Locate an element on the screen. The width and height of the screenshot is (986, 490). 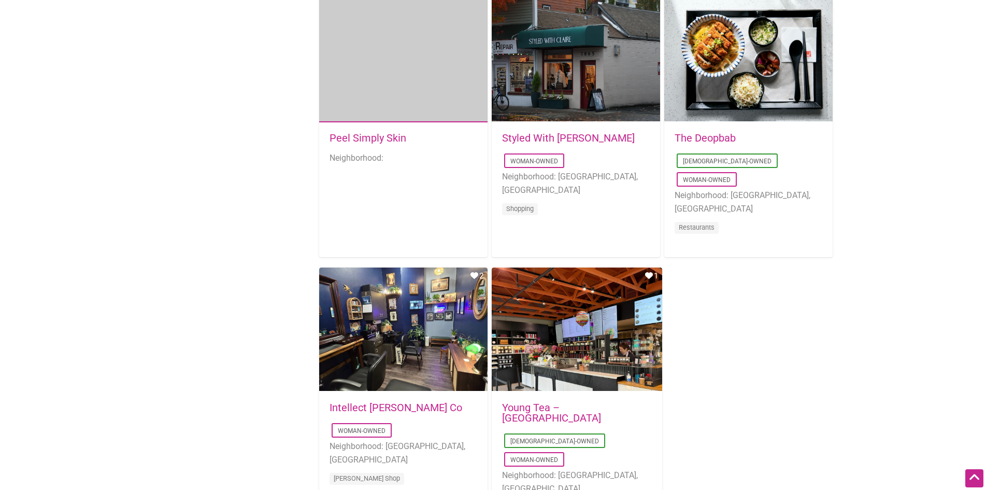
a: Shopping is located at coordinates (520, 208).